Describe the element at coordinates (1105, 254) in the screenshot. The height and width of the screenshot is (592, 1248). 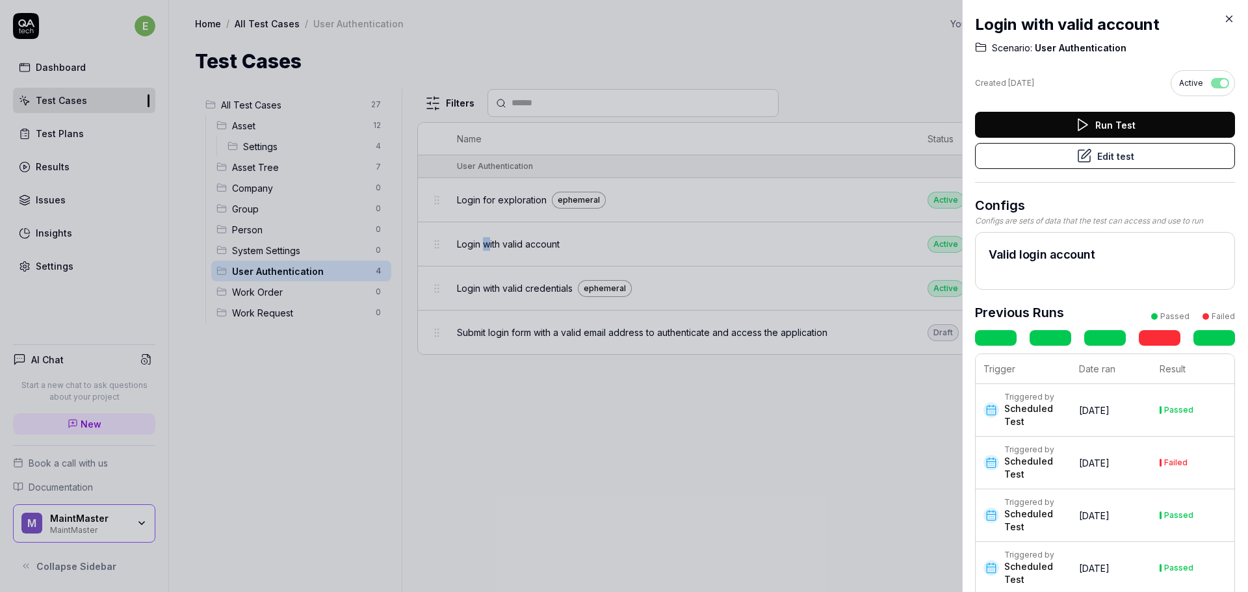
I see `h2: Valid login account` at that location.